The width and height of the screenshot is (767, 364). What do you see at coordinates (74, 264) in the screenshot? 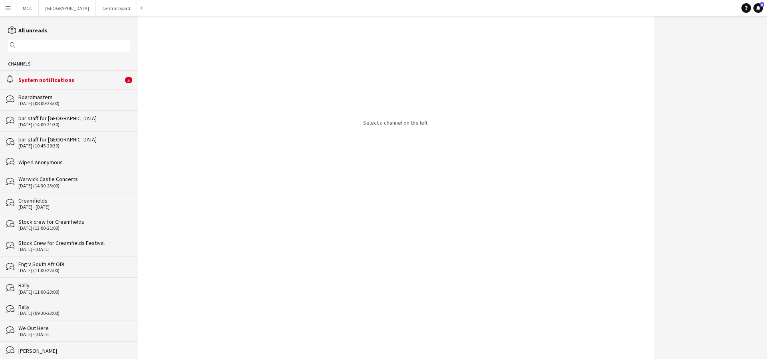
I see `div: Eng v South Afr ODI` at bounding box center [74, 264].